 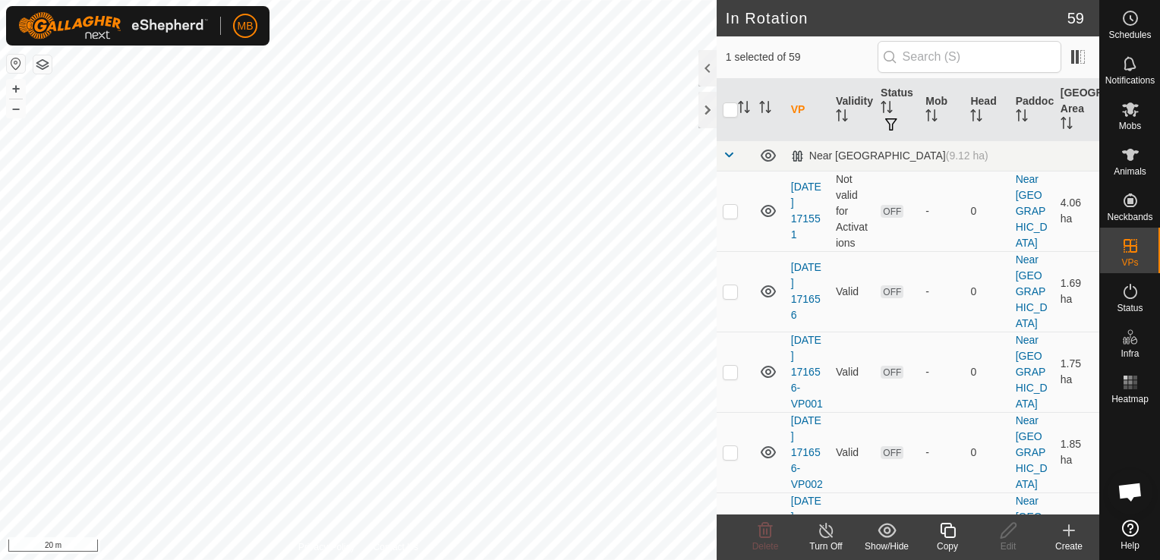 I want to click on span: Delete, so click(x=766, y=547).